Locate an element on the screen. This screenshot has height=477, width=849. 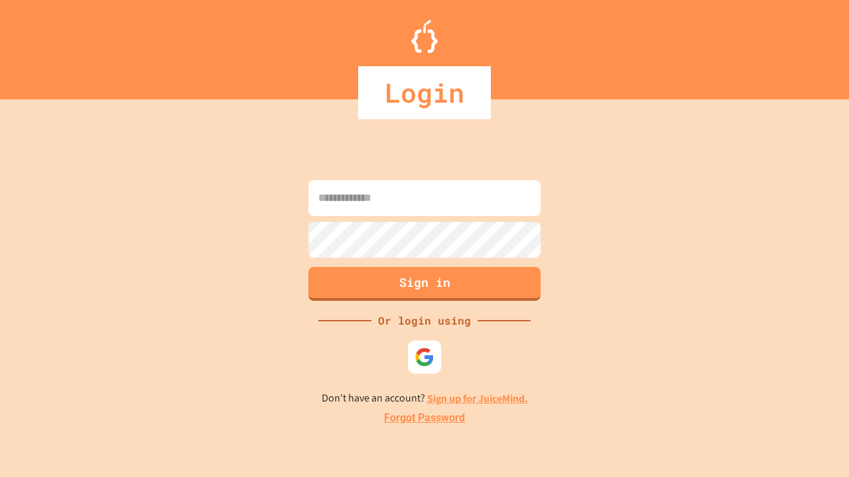
button: Sign in is located at coordinates (424, 284).